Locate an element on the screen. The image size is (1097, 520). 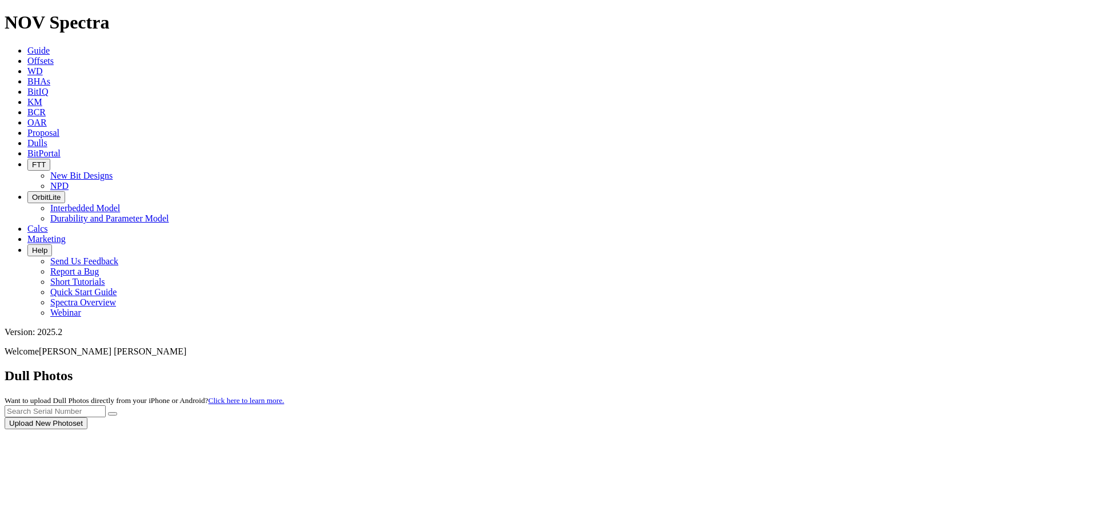
a: Spectra Overview is located at coordinates (83, 302).